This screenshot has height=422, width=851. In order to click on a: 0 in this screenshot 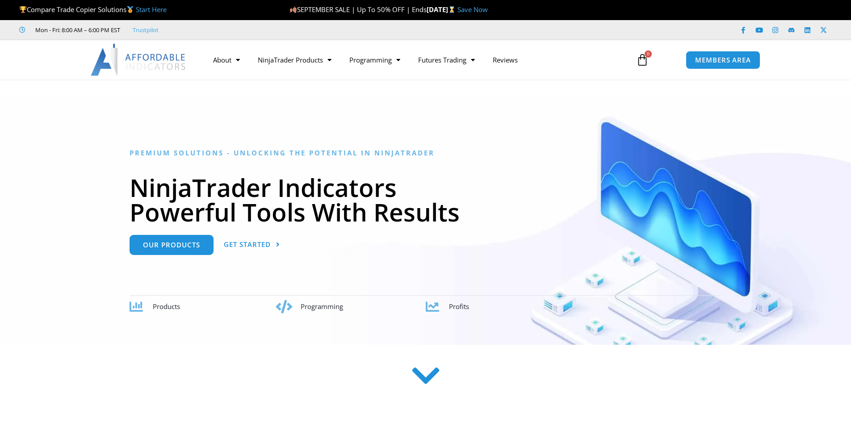, I will do `click(642, 60)`.